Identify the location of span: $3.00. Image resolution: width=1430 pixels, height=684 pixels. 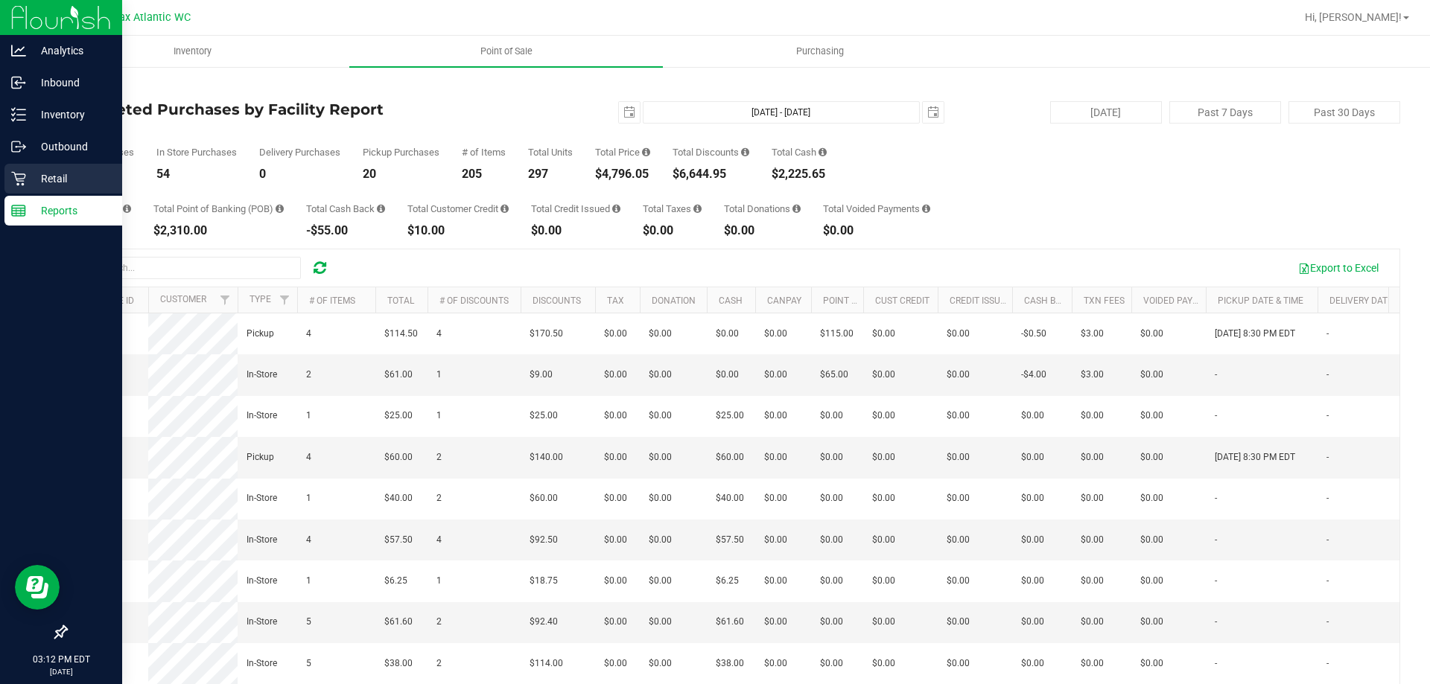
(1092, 375).